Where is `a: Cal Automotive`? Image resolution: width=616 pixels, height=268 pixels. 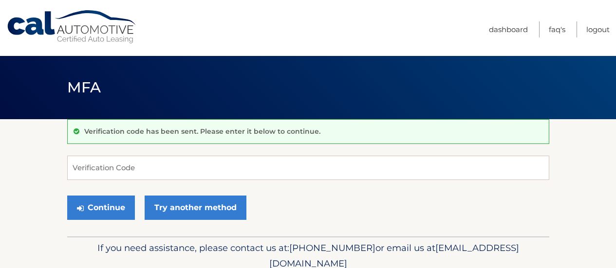 a: Cal Automotive is located at coordinates (72, 27).